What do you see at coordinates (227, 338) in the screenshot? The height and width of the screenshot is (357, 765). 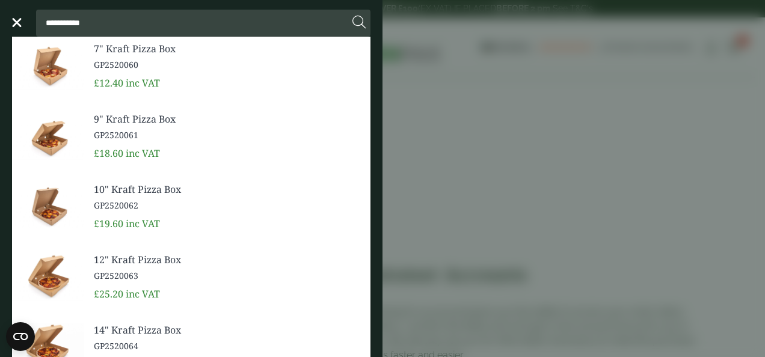 I see `a: 14" Kraft Pizza Box GP2520064` at bounding box center [227, 338].